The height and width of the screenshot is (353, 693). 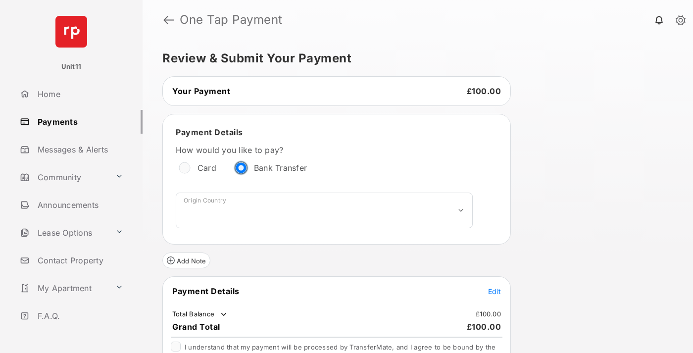 What do you see at coordinates (196, 327) in the screenshot?
I see `span: Grand Total` at bounding box center [196, 327].